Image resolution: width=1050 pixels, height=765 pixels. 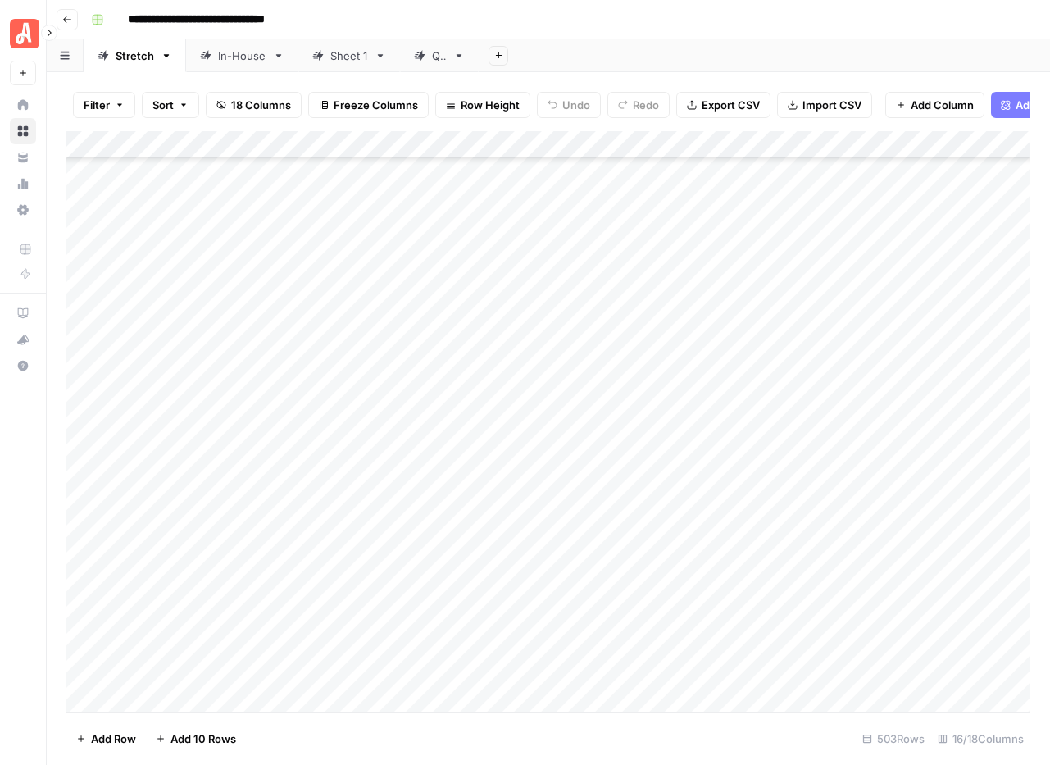 I want to click on span: Sort, so click(x=163, y=105).